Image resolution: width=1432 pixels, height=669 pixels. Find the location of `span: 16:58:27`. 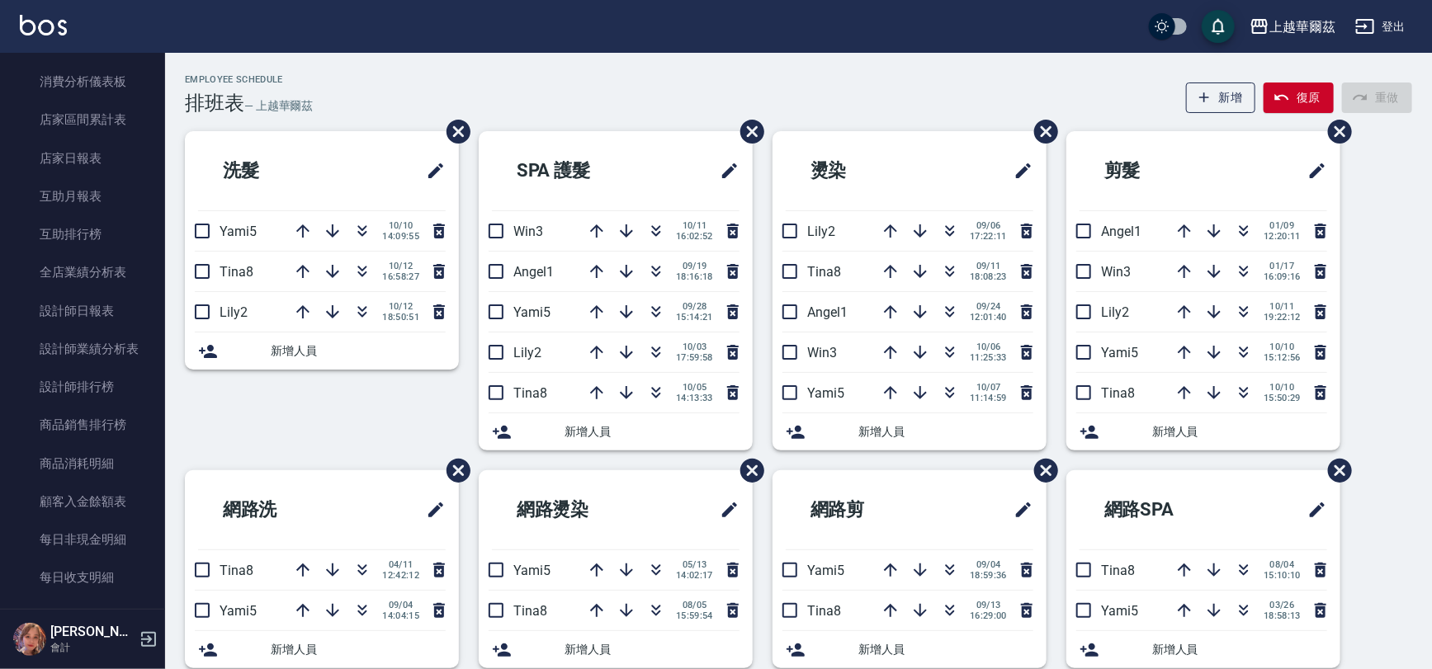

span: 16:58:27 is located at coordinates (400, 276).